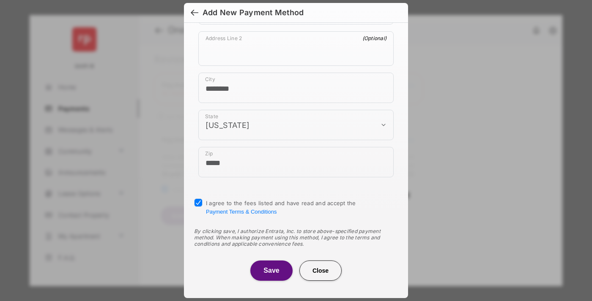 This screenshot has width=592, height=301. I want to click on button: I agree to the fees listed and have read and accept the, so click(241, 212).